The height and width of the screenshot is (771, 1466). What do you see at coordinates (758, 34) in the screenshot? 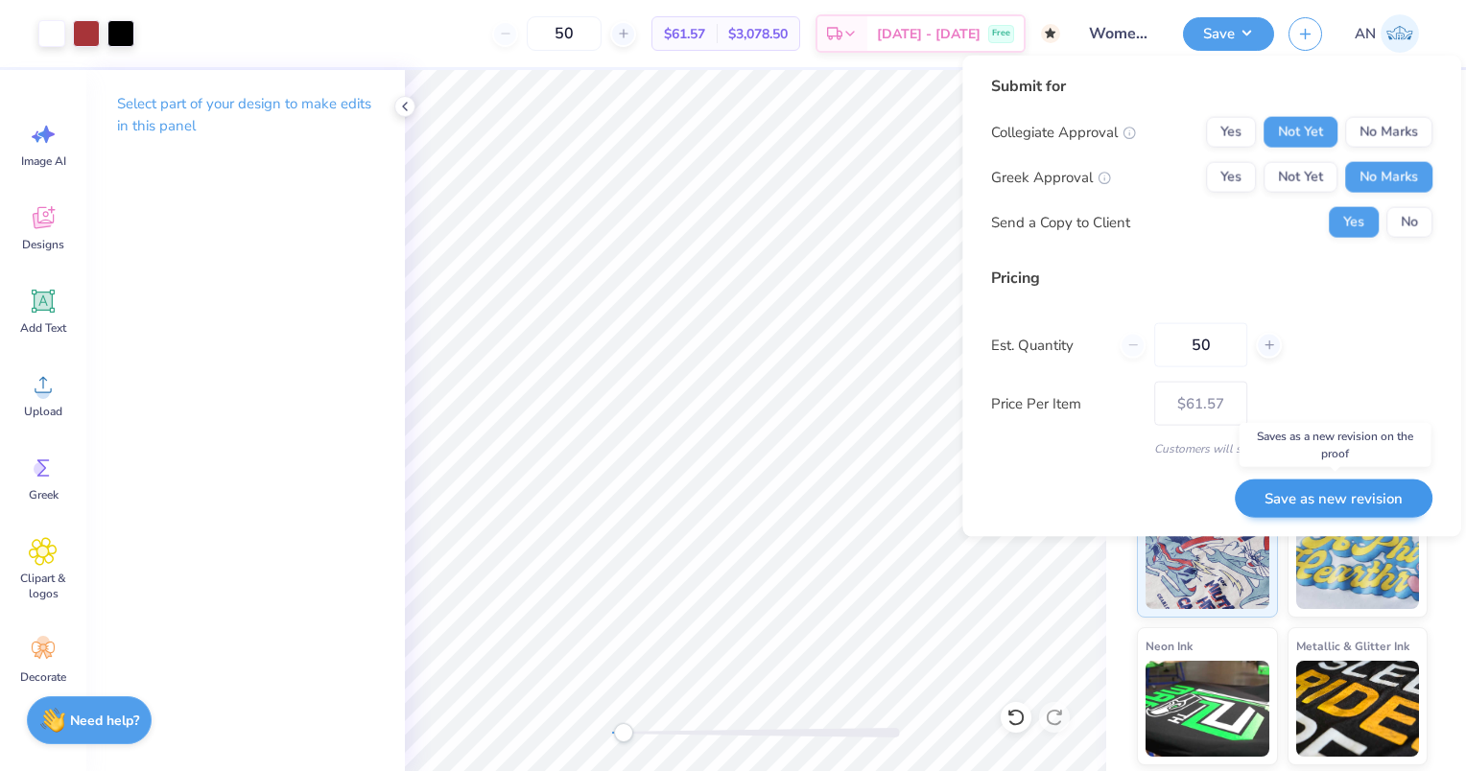
I see `span: $3,078.50` at bounding box center [758, 34].